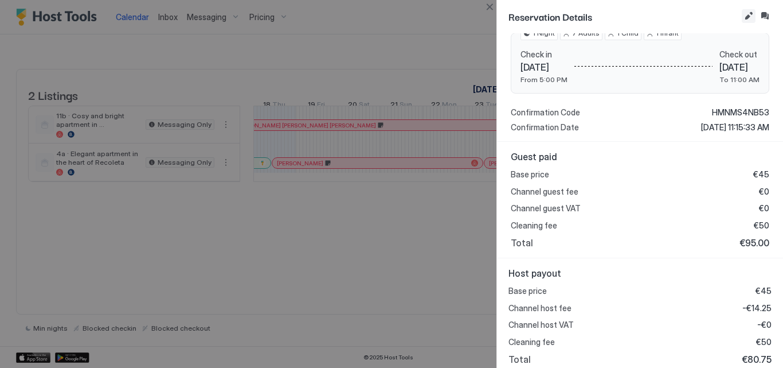  What do you see at coordinates (546, 208) in the screenshot?
I see `span: Channel guest VAT` at bounding box center [546, 208].